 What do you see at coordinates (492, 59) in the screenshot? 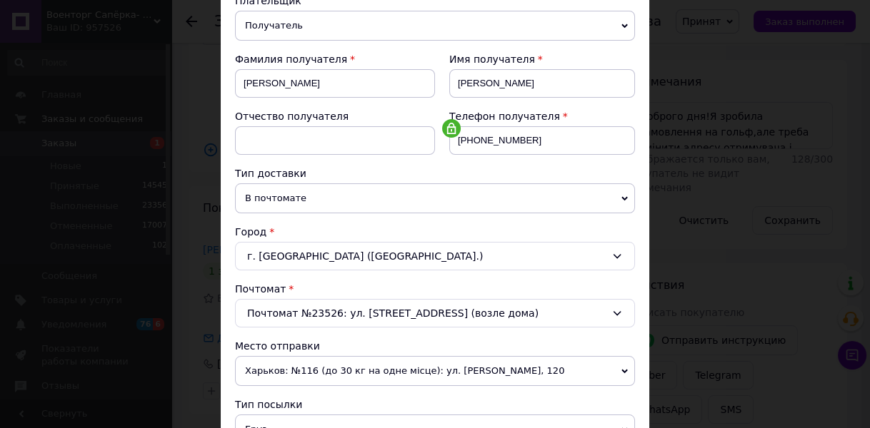
I see `span: Имя получателя` at bounding box center [492, 59].